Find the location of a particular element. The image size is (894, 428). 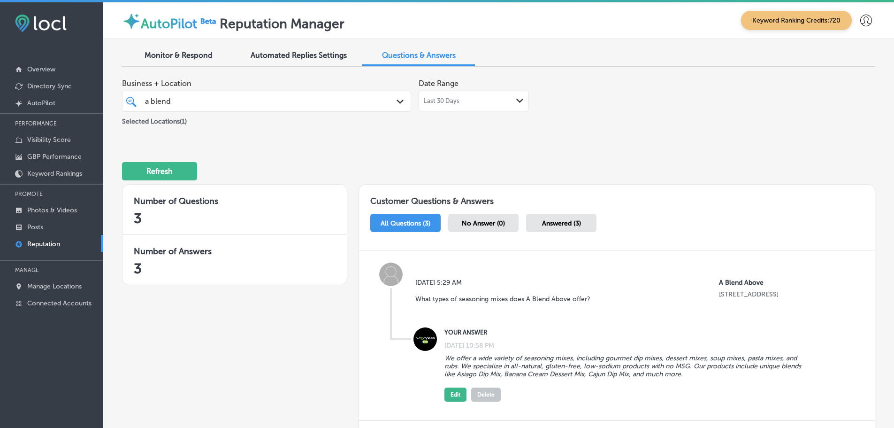

p: Selected Locations ( 1 ) is located at coordinates (154, 119).